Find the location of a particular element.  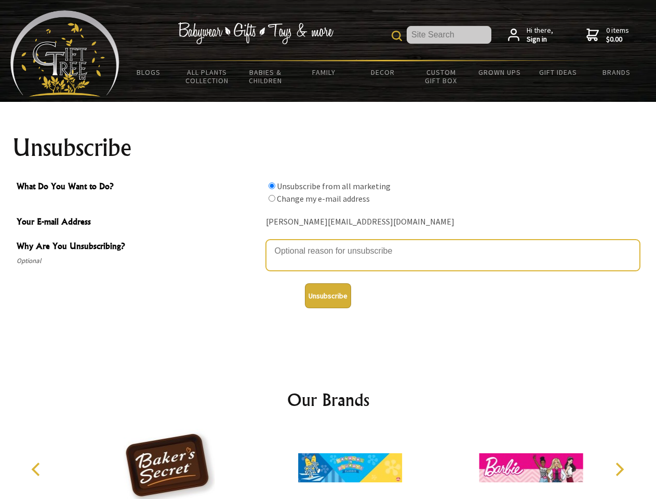

span: What Do You Want to Do? is located at coordinates (139, 187).